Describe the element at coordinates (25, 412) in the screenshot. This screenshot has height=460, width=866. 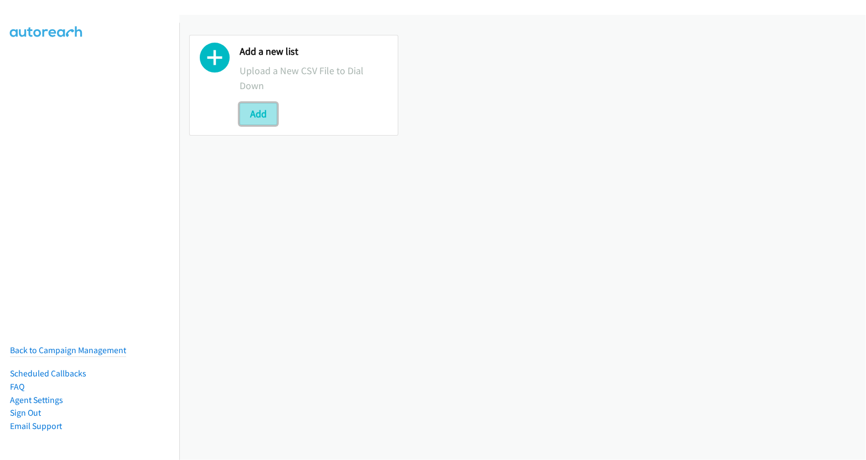
I see `a: Sign Out` at that location.